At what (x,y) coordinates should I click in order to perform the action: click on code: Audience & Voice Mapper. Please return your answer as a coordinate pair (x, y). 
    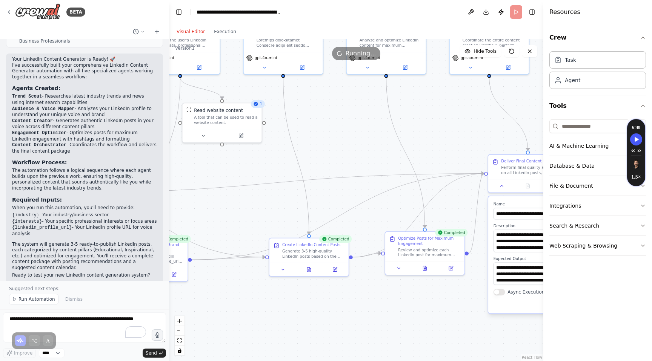
    Looking at the image, I should click on (43, 109).